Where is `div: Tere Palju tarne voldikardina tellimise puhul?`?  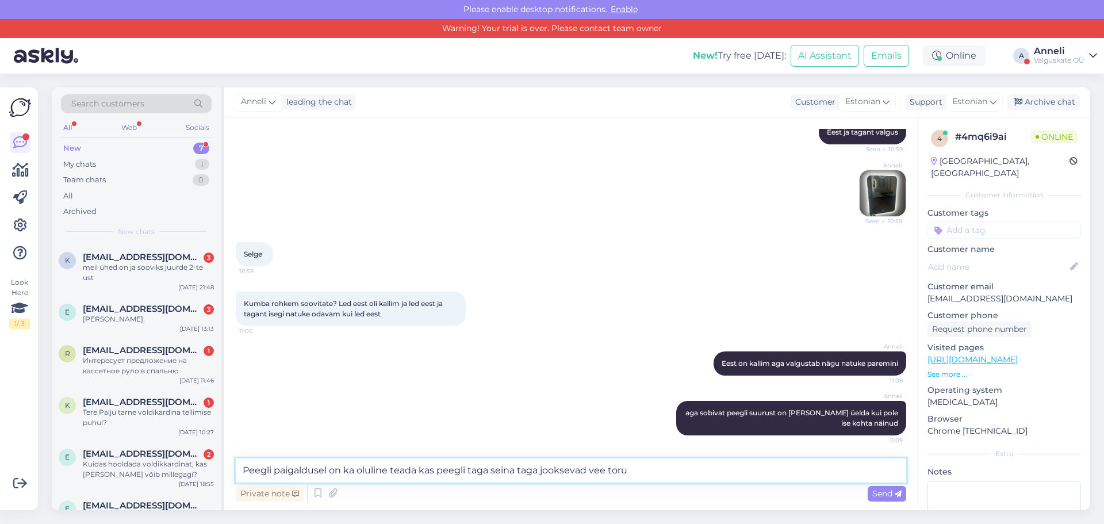
div: Tere Palju tarne voldikardina tellimise puhul? is located at coordinates (148, 418).